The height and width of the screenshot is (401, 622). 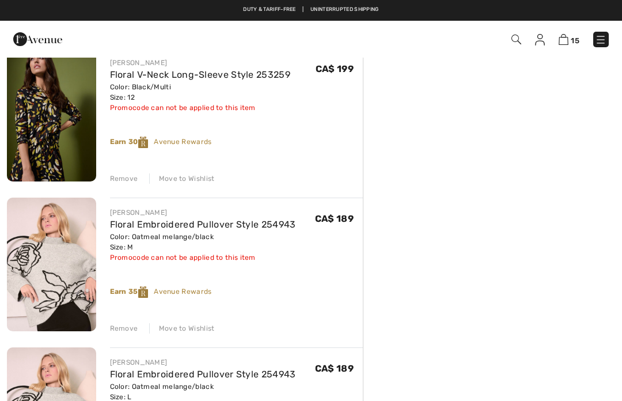 I want to click on img: Shopping Bag, so click(x=563, y=39).